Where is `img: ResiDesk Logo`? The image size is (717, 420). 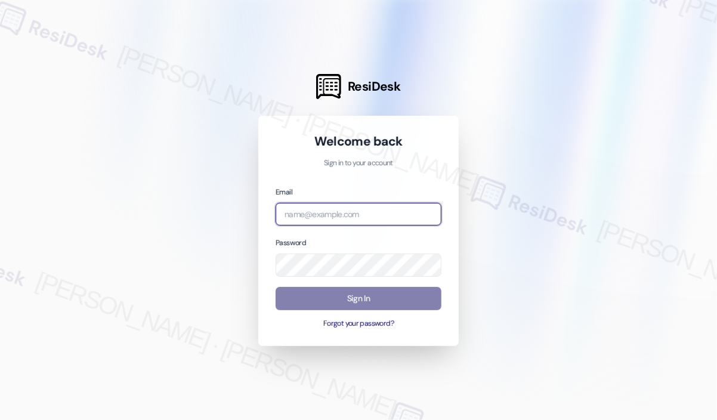 img: ResiDesk Logo is located at coordinates (329, 87).